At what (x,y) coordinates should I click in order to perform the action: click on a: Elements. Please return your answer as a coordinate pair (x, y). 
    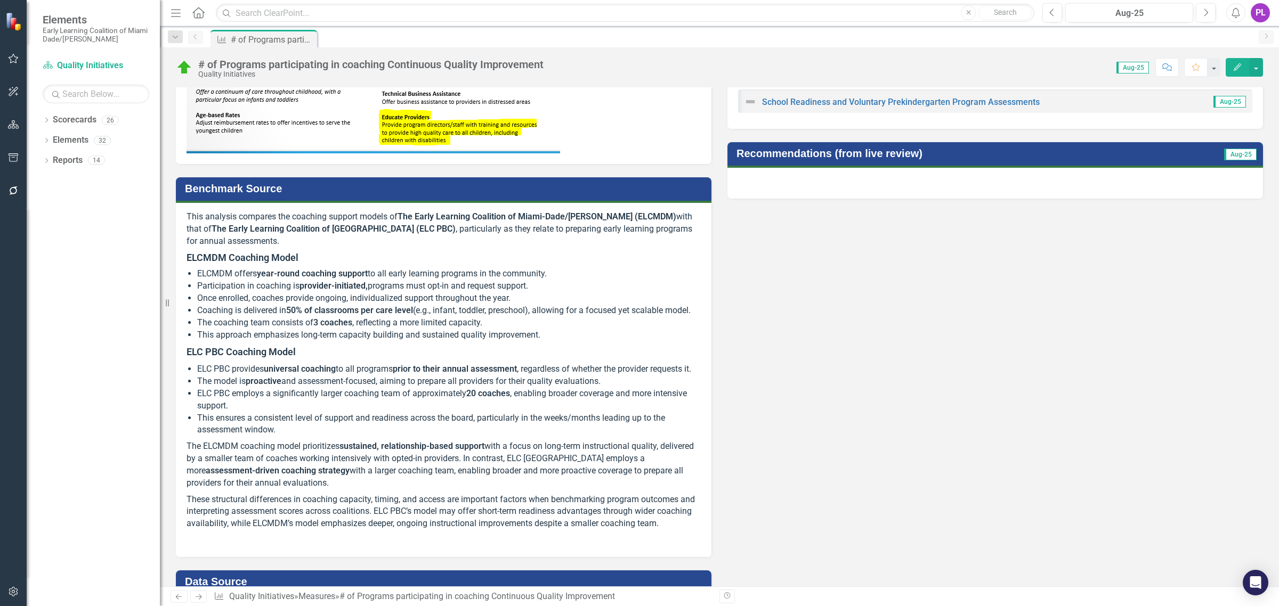
    Looking at the image, I should click on (70, 140).